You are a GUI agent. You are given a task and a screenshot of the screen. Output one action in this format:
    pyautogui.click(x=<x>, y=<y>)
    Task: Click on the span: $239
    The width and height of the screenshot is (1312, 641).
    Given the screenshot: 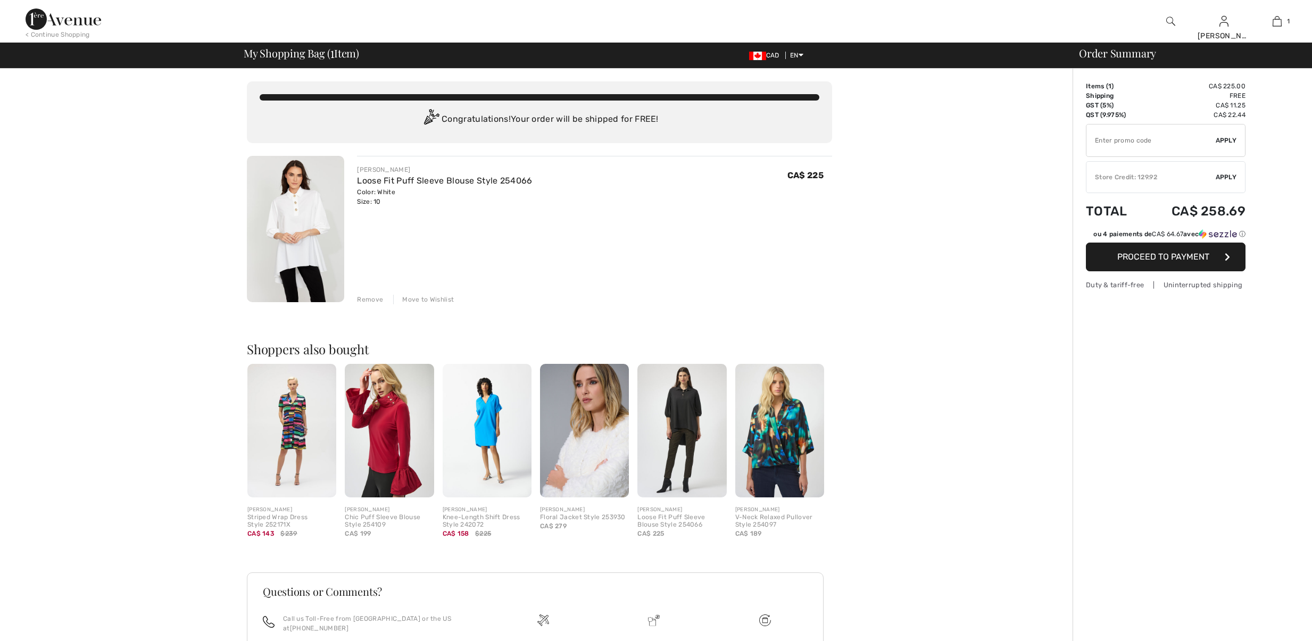 What is the action you would take?
    pyautogui.click(x=288, y=533)
    